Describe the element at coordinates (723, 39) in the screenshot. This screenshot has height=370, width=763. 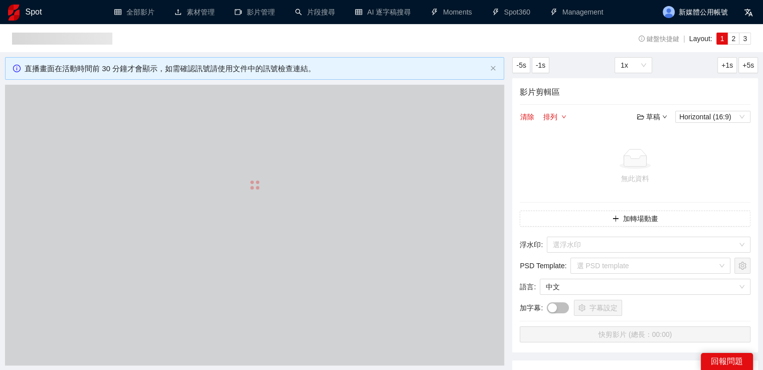
I see `span: 1` at that location.